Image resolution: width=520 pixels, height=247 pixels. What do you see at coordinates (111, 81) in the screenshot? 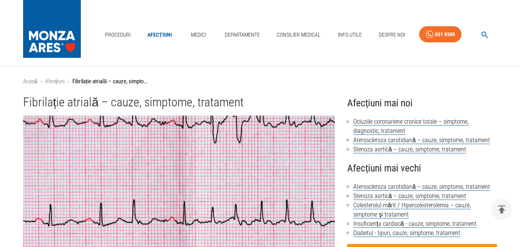
I see `p: Fibrilație atrială – cauze, simptome, tratament` at bounding box center [111, 81].